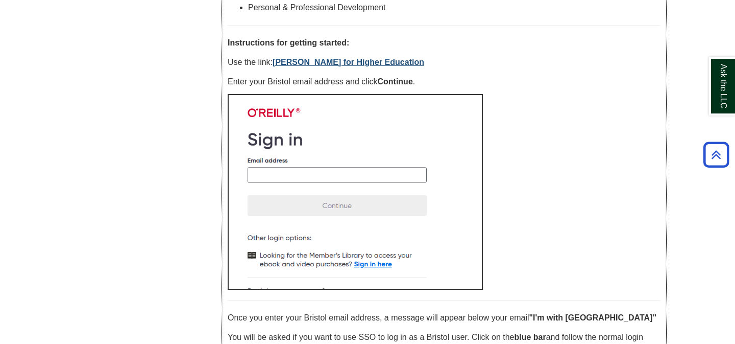 This screenshot has height=344, width=735. What do you see at coordinates (716, 154) in the screenshot?
I see `a: Back to Top` at bounding box center [716, 154].